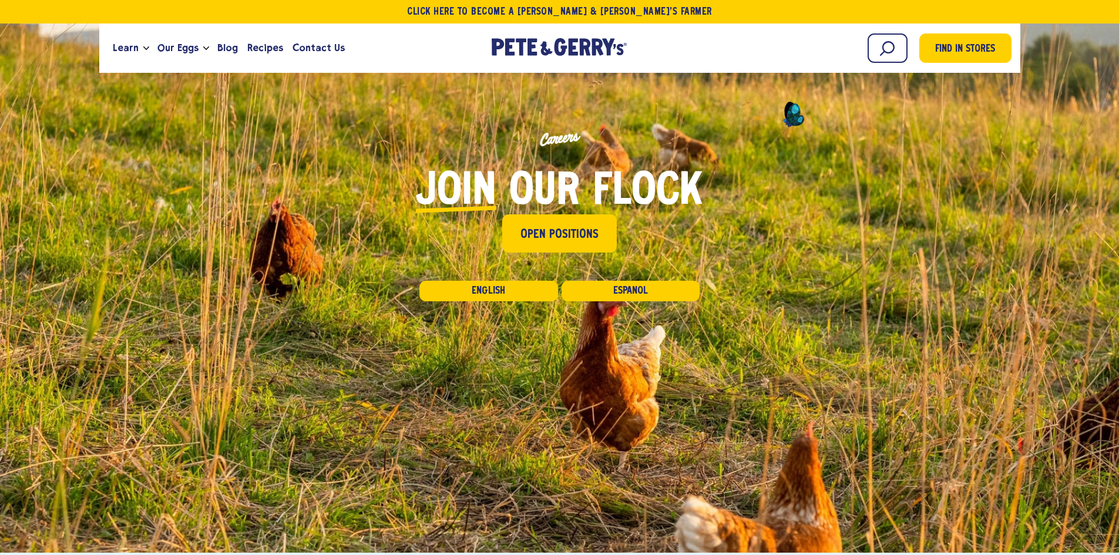  Describe the element at coordinates (488, 291) in the screenshot. I see `a: English` at that location.